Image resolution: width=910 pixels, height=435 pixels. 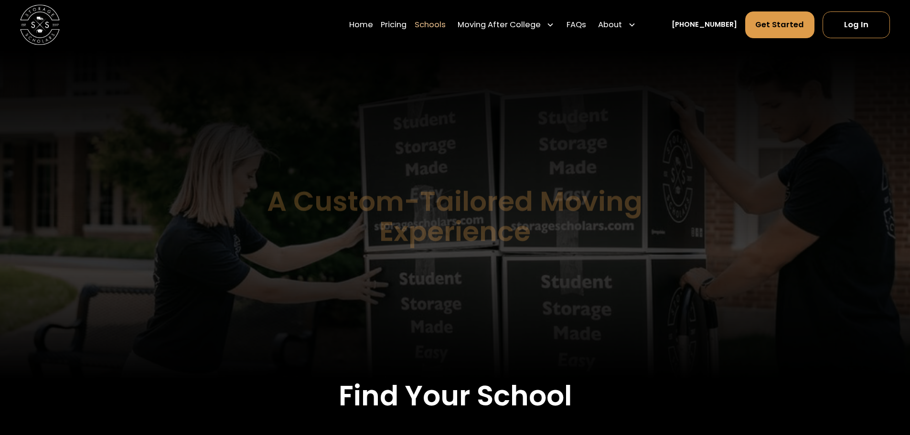 I want to click on img: Storage Scholars main logo, so click(x=40, y=24).